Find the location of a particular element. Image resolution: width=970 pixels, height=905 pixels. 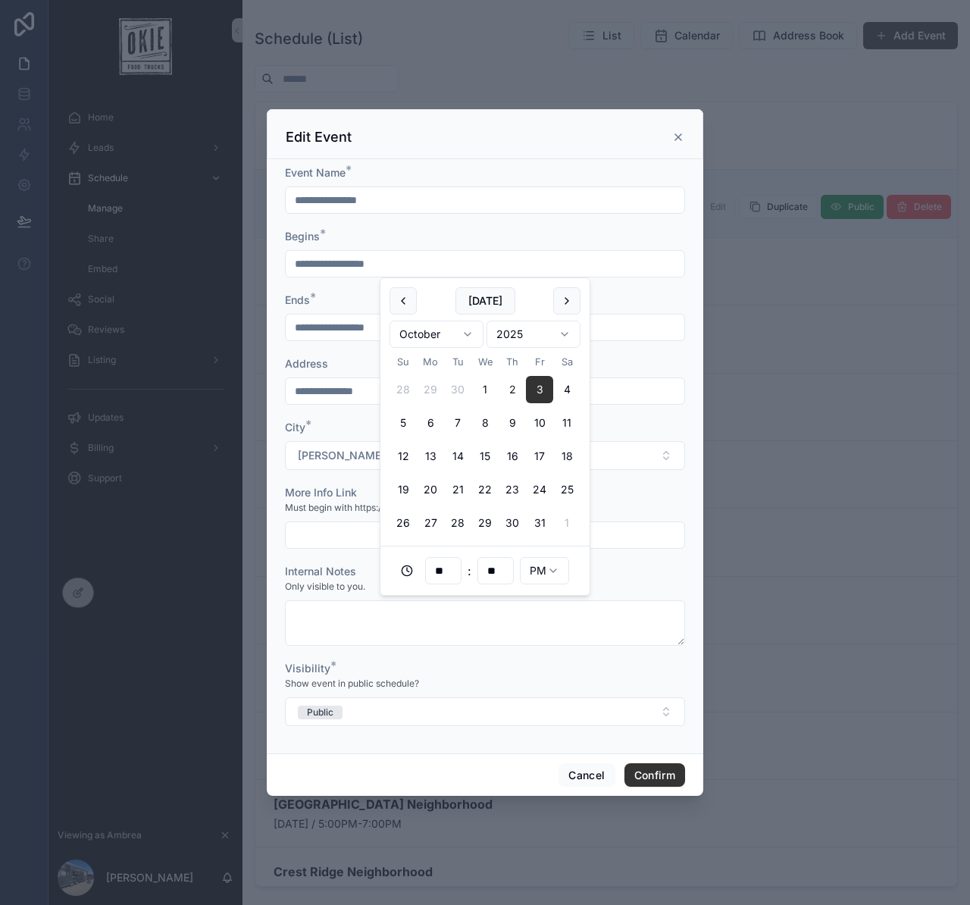

button: Tuesday, October 28th, 2025 is located at coordinates (458, 523).